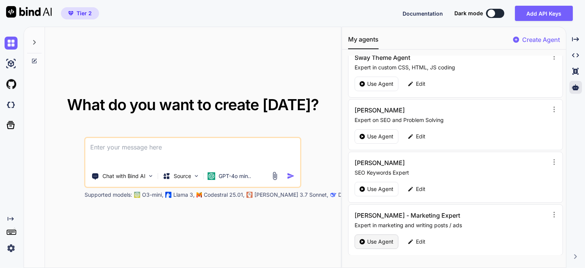  What do you see at coordinates (469, 13) in the screenshot?
I see `span: Dark mode` at bounding box center [469, 13].